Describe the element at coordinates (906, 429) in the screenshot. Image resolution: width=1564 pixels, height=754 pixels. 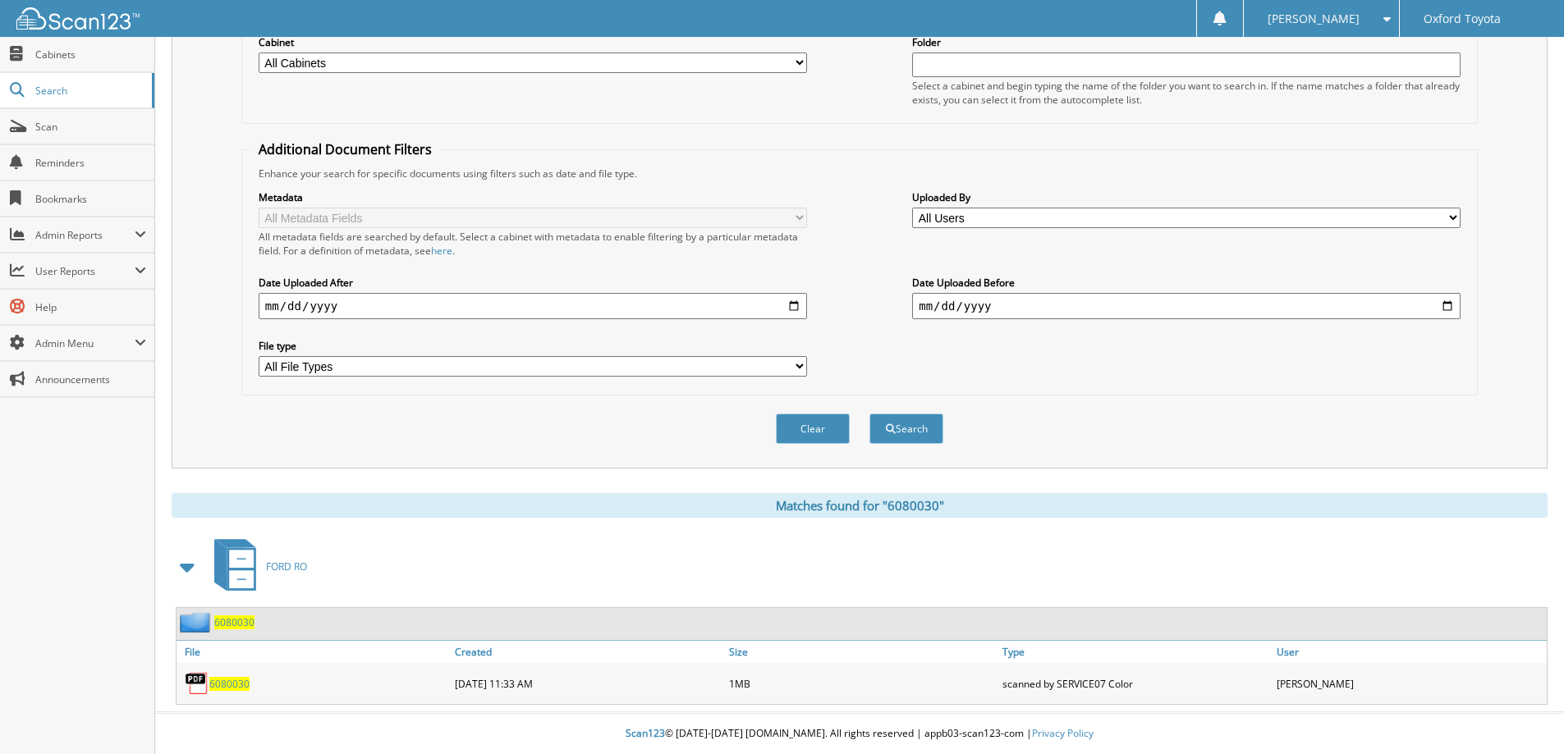
I see `button: Search` at that location.